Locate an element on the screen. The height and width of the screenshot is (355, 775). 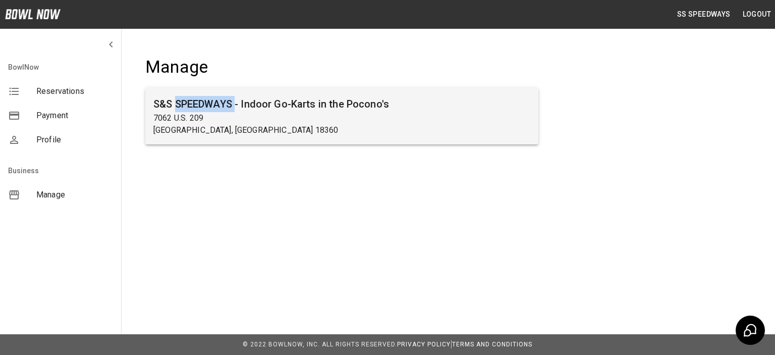
p: 7062 U.S. 209 is located at coordinates (342, 118).